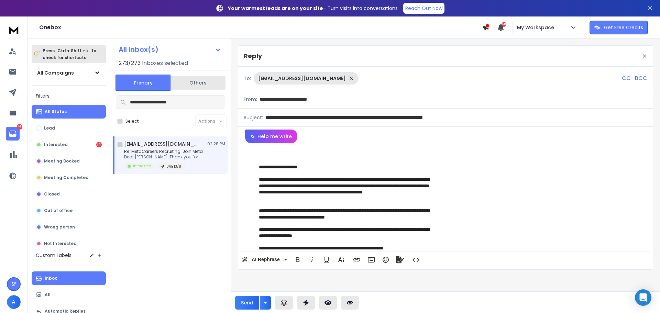 This screenshot has width=660, height=313. What do you see at coordinates (14, 30) in the screenshot?
I see `img: logo` at bounding box center [14, 30].